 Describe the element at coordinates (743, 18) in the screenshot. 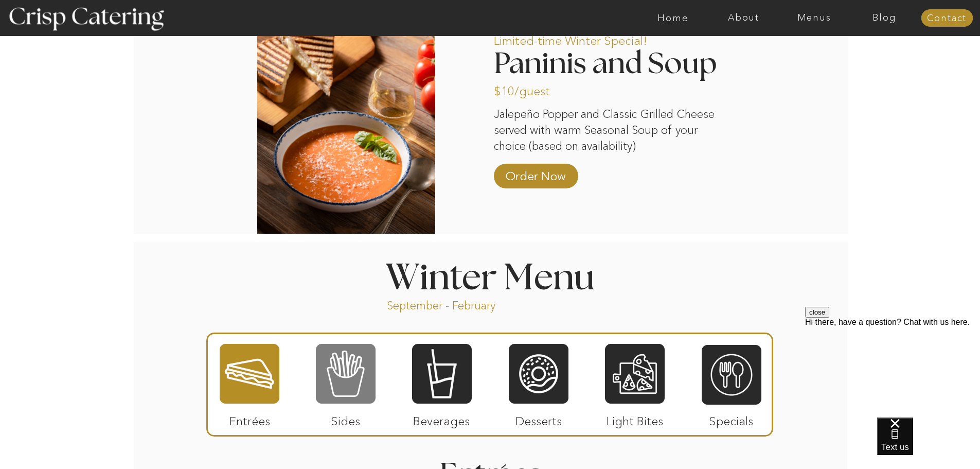

I see `nav: About` at that location.